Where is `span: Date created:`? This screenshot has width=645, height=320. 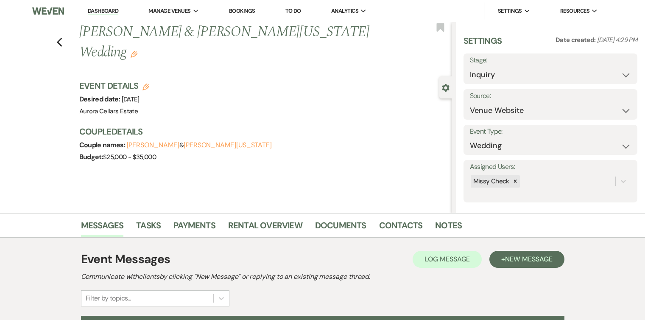 span: Date created: is located at coordinates (576, 40).